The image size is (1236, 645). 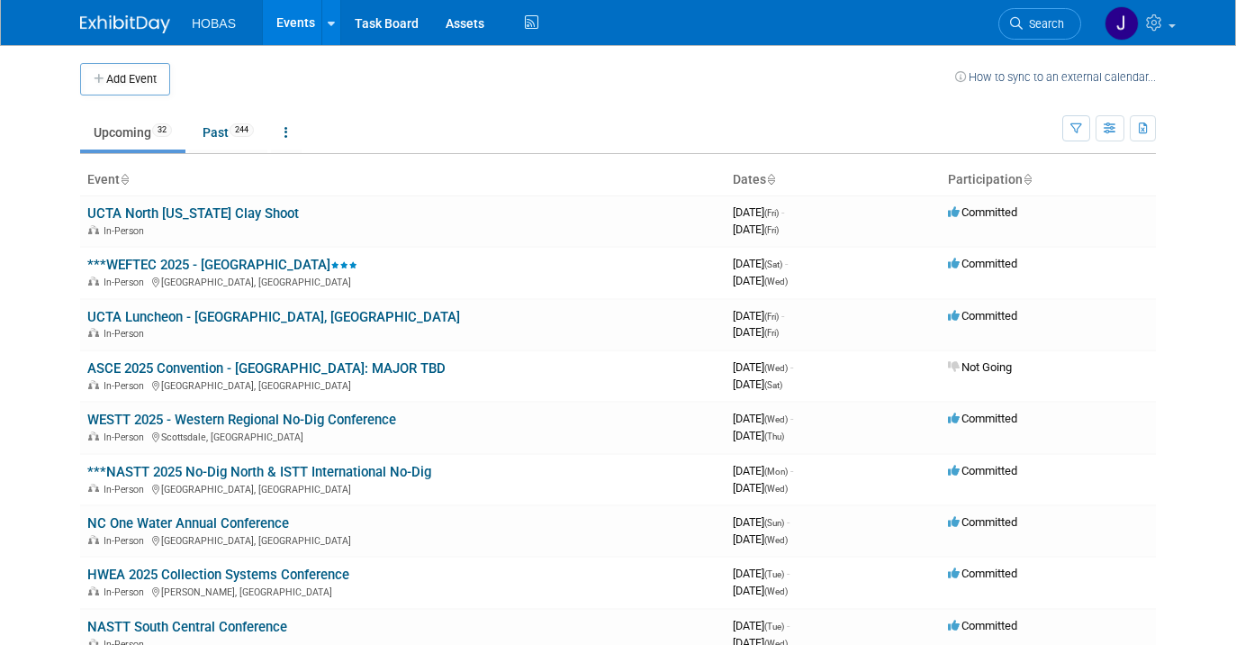 What do you see at coordinates (1043, 23) in the screenshot?
I see `span: Search` at bounding box center [1043, 23].